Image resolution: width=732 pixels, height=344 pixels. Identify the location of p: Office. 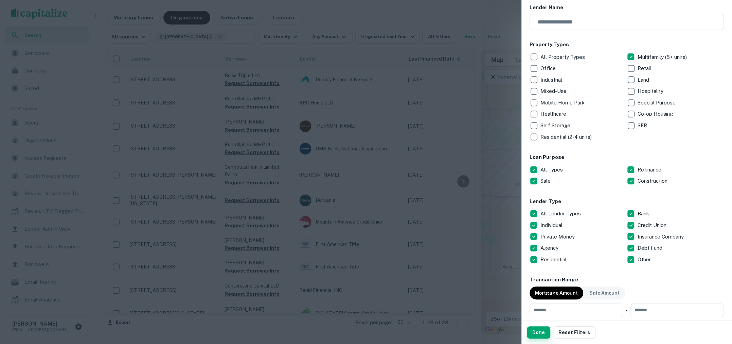
(549, 68).